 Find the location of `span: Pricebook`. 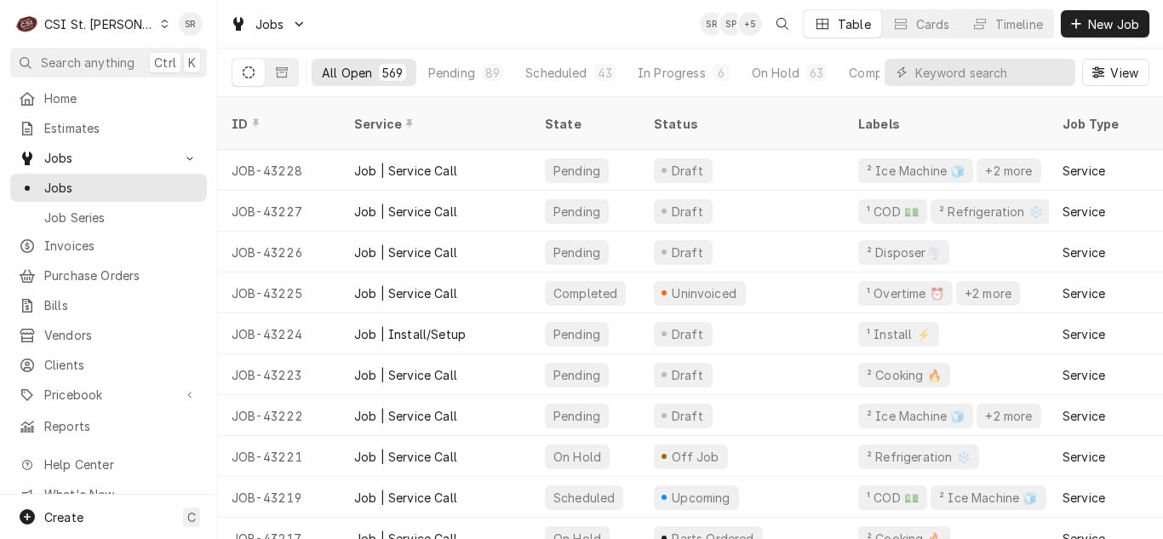

span: Pricebook is located at coordinates (108, 394).